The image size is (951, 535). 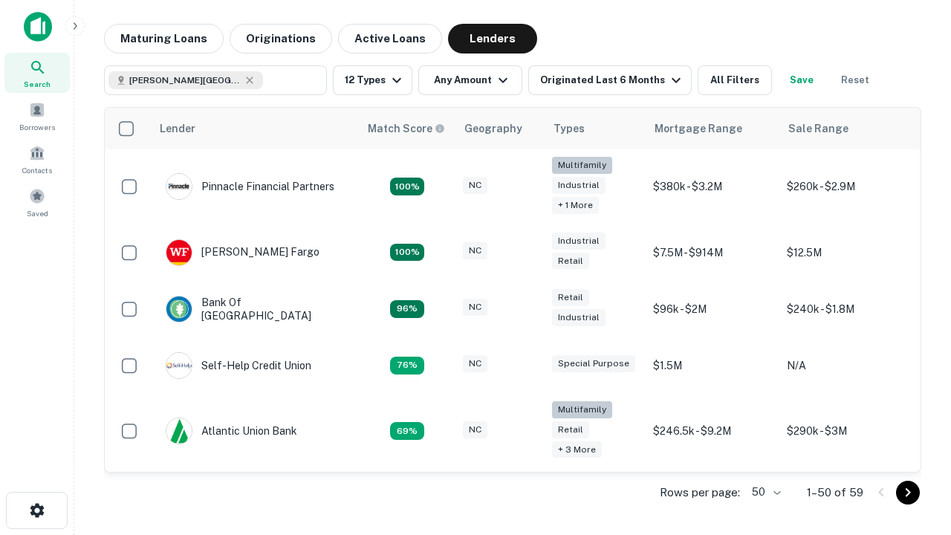 I want to click on td: $7.5M - $914M, so click(x=712, y=253).